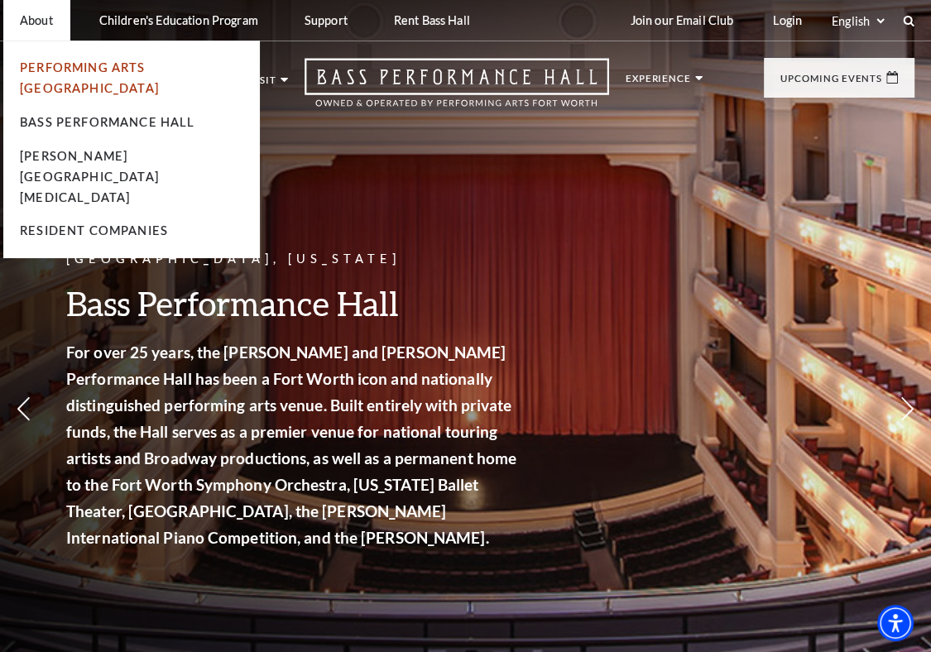  What do you see at coordinates (457, 90) in the screenshot?
I see `a: Open this option` at bounding box center [457, 90].